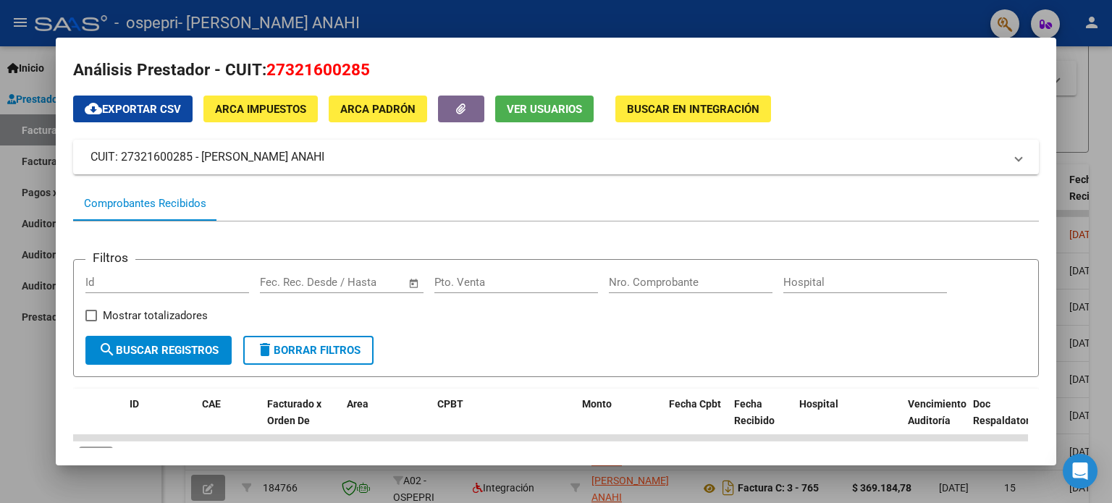 This screenshot has height=503, width=1112. I want to click on button: Exportar CSV, so click(133, 109).